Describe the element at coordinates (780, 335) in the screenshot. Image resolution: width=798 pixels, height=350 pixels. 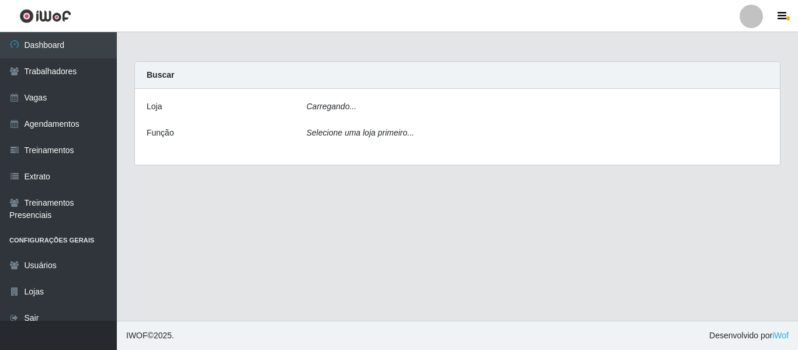
I see `a: iWof` at that location.